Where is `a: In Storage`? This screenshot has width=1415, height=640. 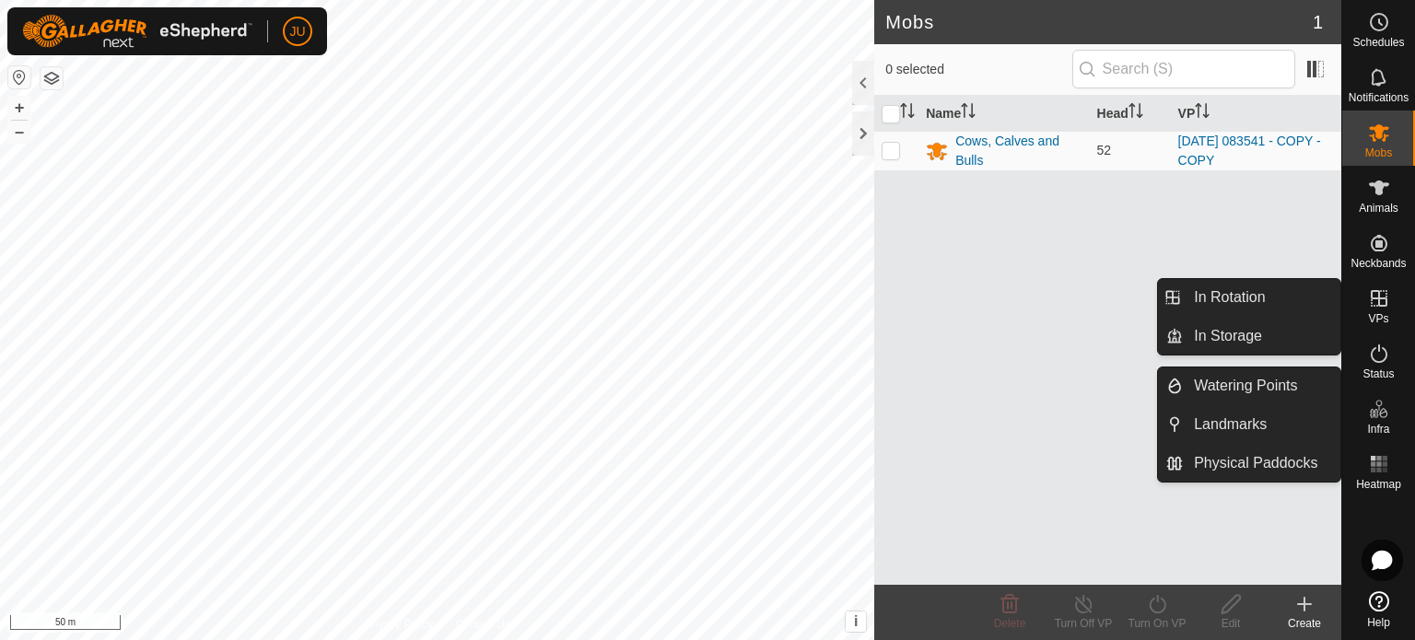 a: In Storage is located at coordinates (1261, 336).